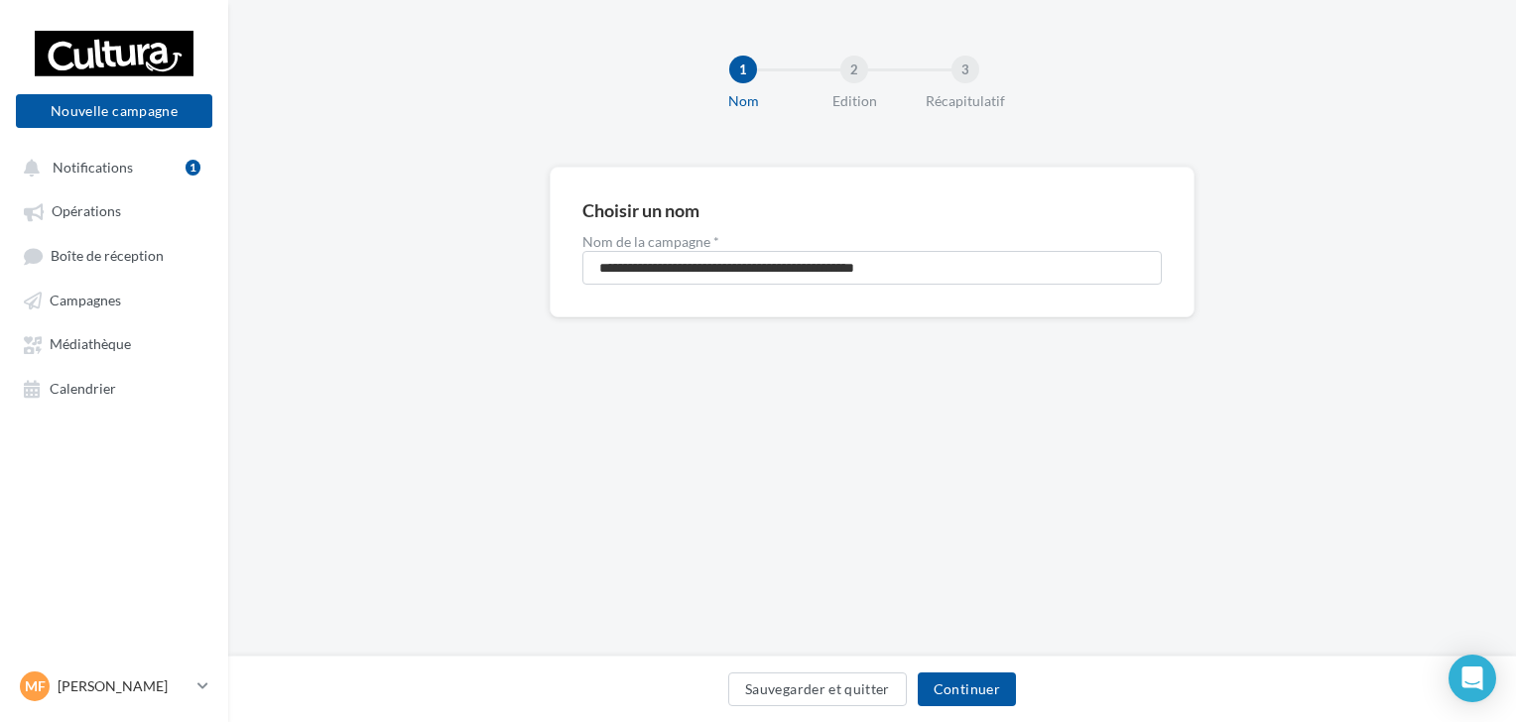 The width and height of the screenshot is (1516, 722). I want to click on button: Nouvelle campagne, so click(114, 111).